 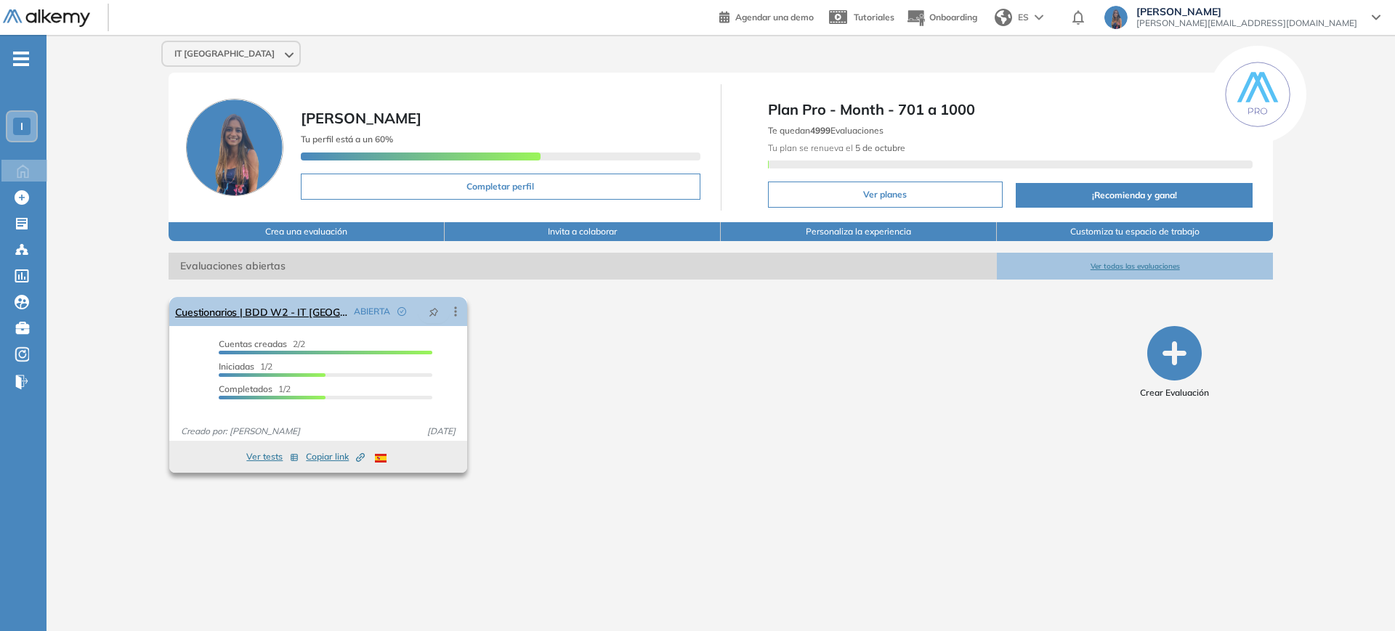 I want to click on span: Cuentas creadas, so click(x=253, y=344).